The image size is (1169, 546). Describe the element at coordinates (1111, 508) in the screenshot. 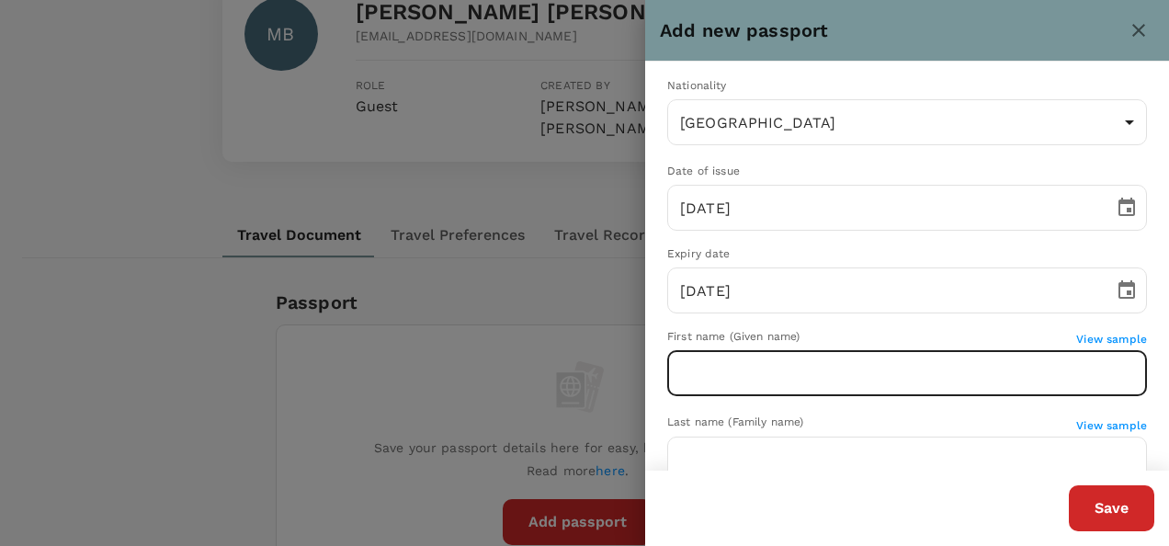

I see `button: Save` at that location.